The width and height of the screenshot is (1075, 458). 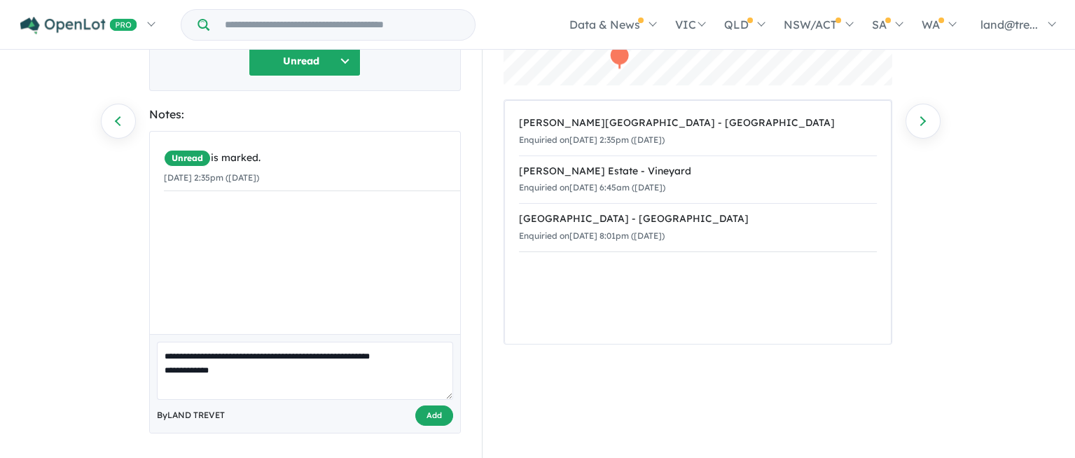 What do you see at coordinates (619, 57) in the screenshot?
I see `div: Map marker` at bounding box center [619, 57].